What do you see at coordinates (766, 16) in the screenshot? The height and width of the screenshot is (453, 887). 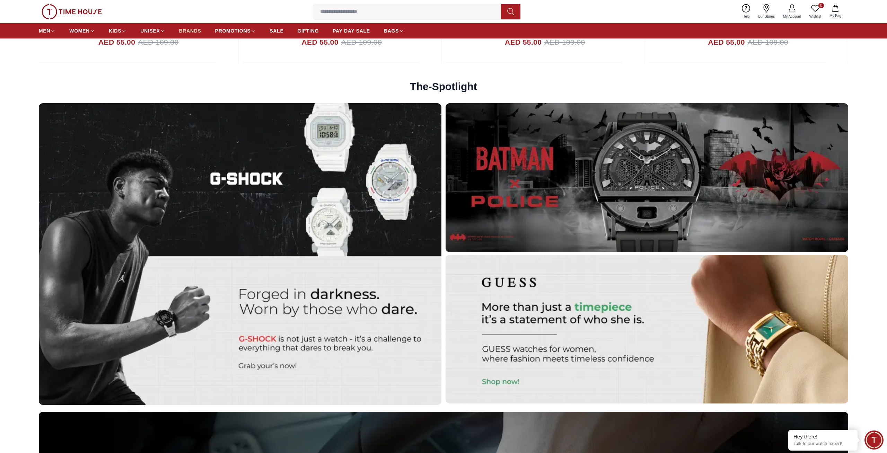 I see `span: Our Stores` at bounding box center [766, 16].